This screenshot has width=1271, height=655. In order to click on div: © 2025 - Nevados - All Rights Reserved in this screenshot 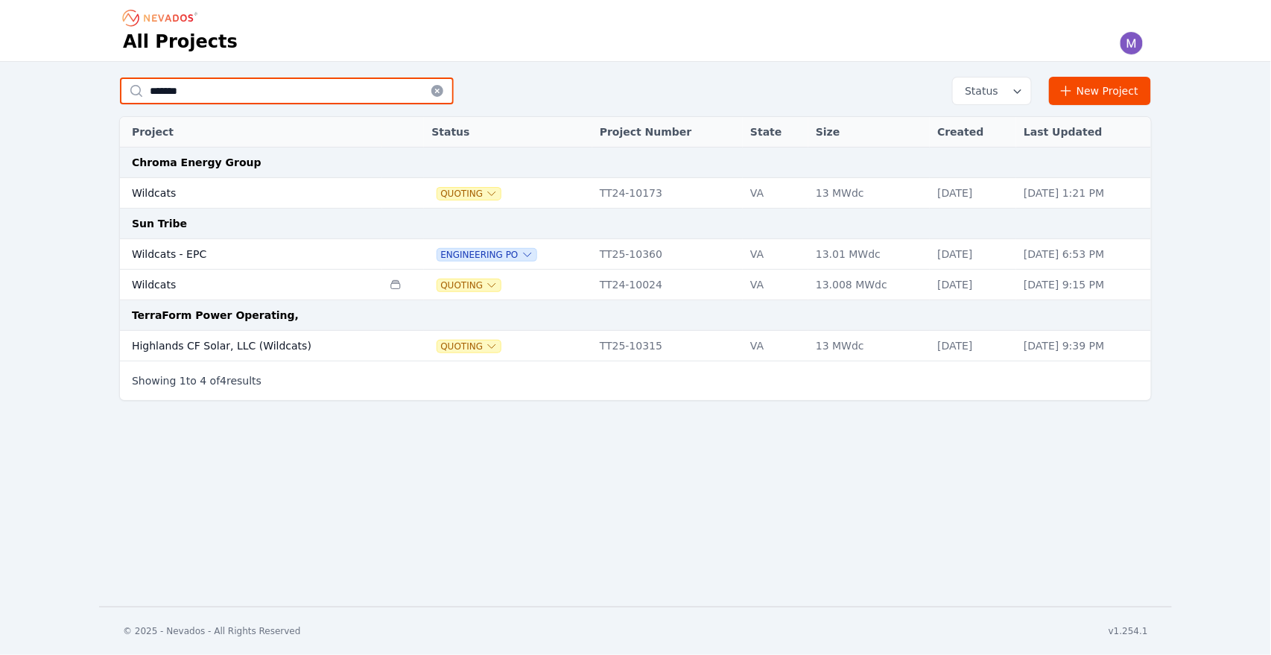, I will do `click(212, 631)`.